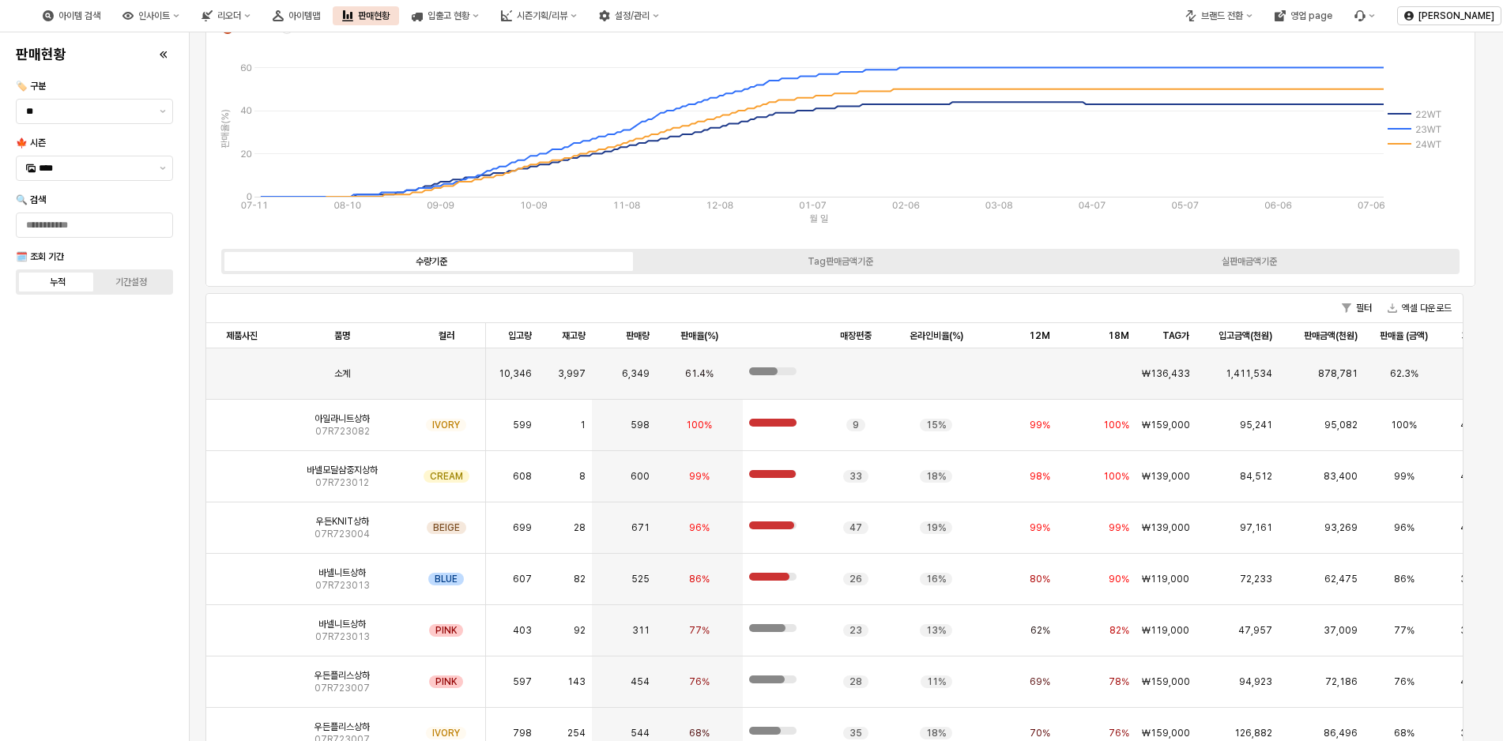  I want to click on span: 82%, so click(1119, 631).